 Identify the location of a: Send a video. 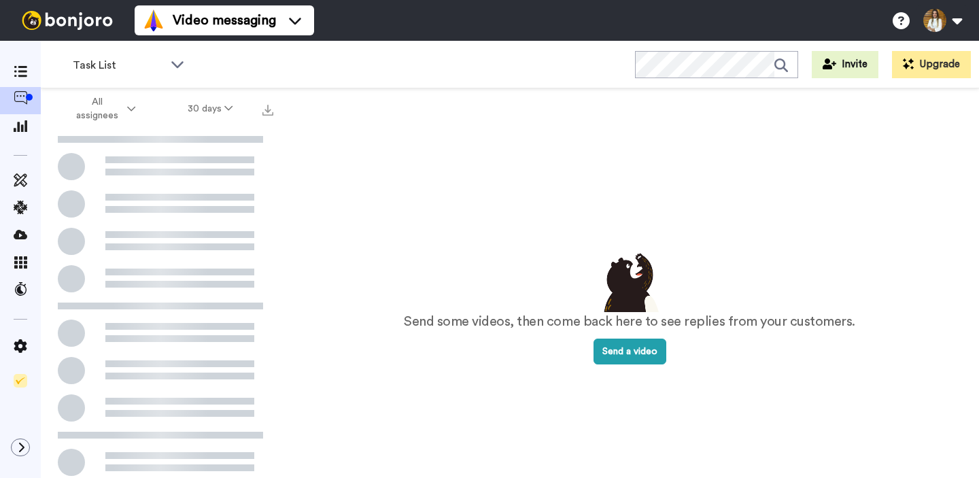
(629, 351).